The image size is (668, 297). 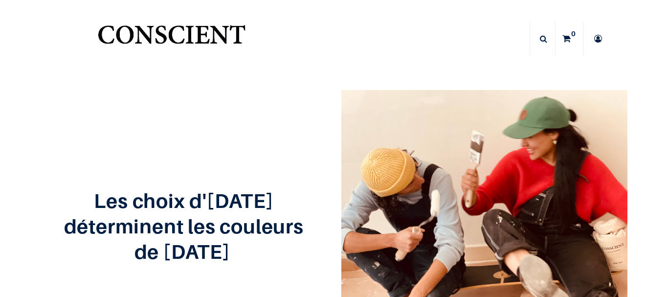 What do you see at coordinates (183, 226) in the screenshot?
I see `h2: déterminent les couleurs` at bounding box center [183, 226].